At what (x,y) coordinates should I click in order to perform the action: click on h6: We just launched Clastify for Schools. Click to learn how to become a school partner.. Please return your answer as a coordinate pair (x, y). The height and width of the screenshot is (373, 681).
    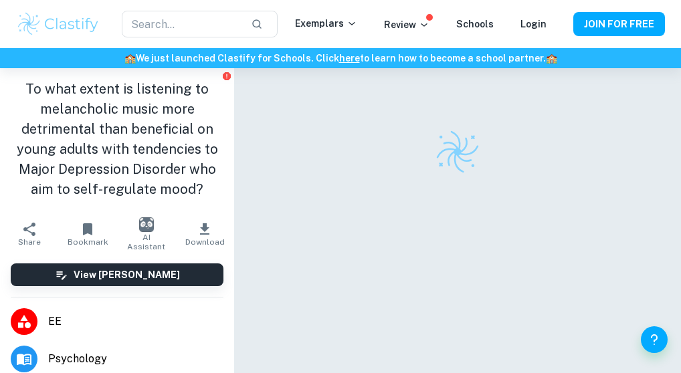
    Looking at the image, I should click on (340, 58).